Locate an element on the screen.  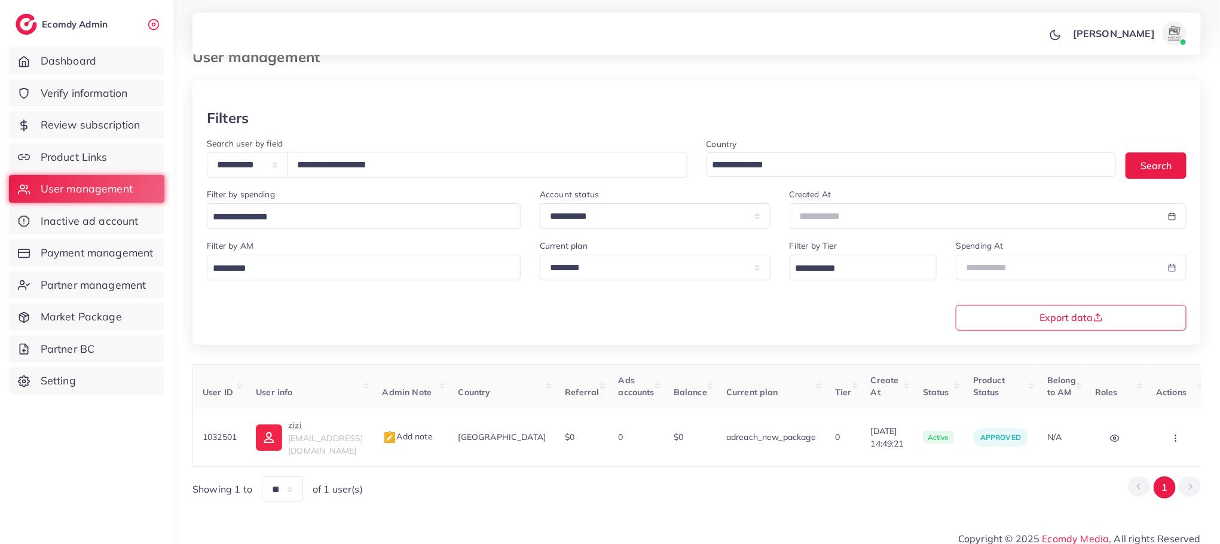
h3: Filters is located at coordinates (228, 118).